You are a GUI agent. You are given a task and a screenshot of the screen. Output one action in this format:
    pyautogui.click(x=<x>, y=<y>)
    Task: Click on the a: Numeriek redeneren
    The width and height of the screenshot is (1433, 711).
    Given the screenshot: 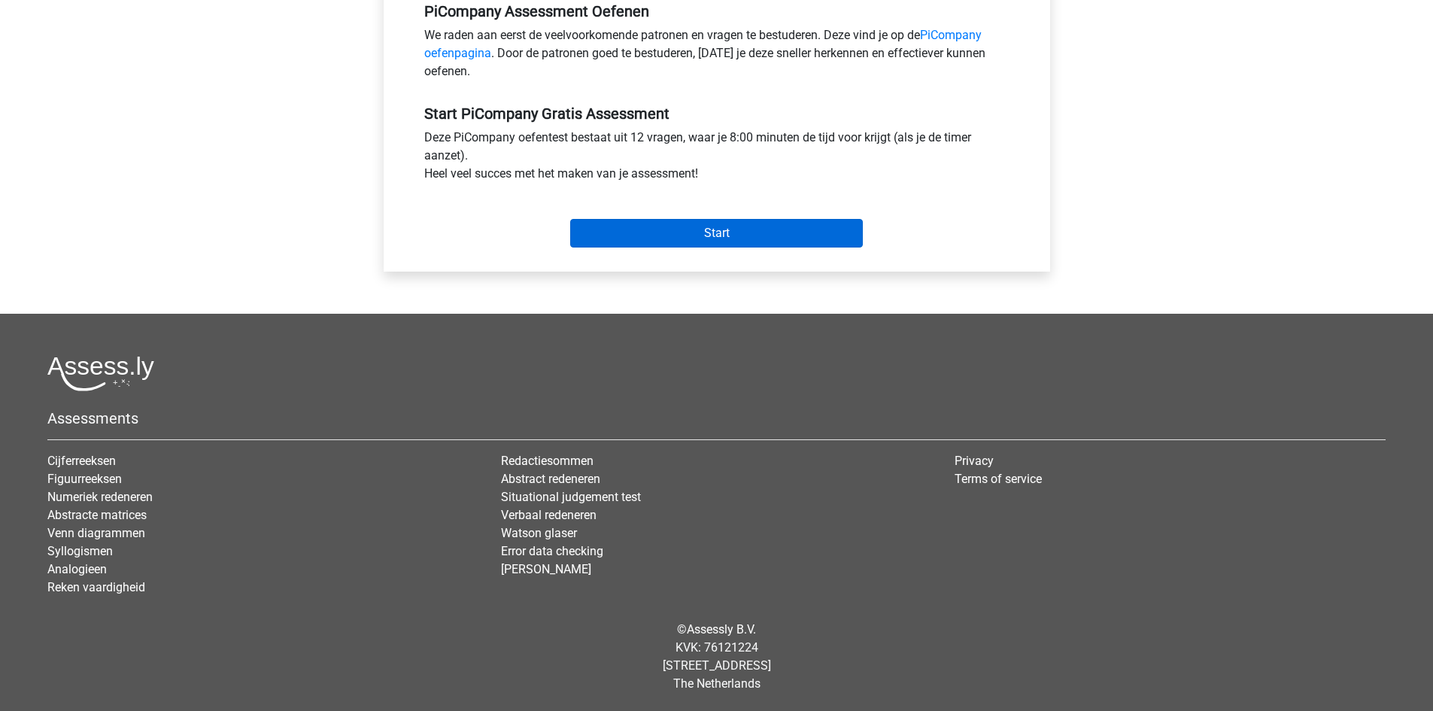 What is the action you would take?
    pyautogui.click(x=100, y=497)
    